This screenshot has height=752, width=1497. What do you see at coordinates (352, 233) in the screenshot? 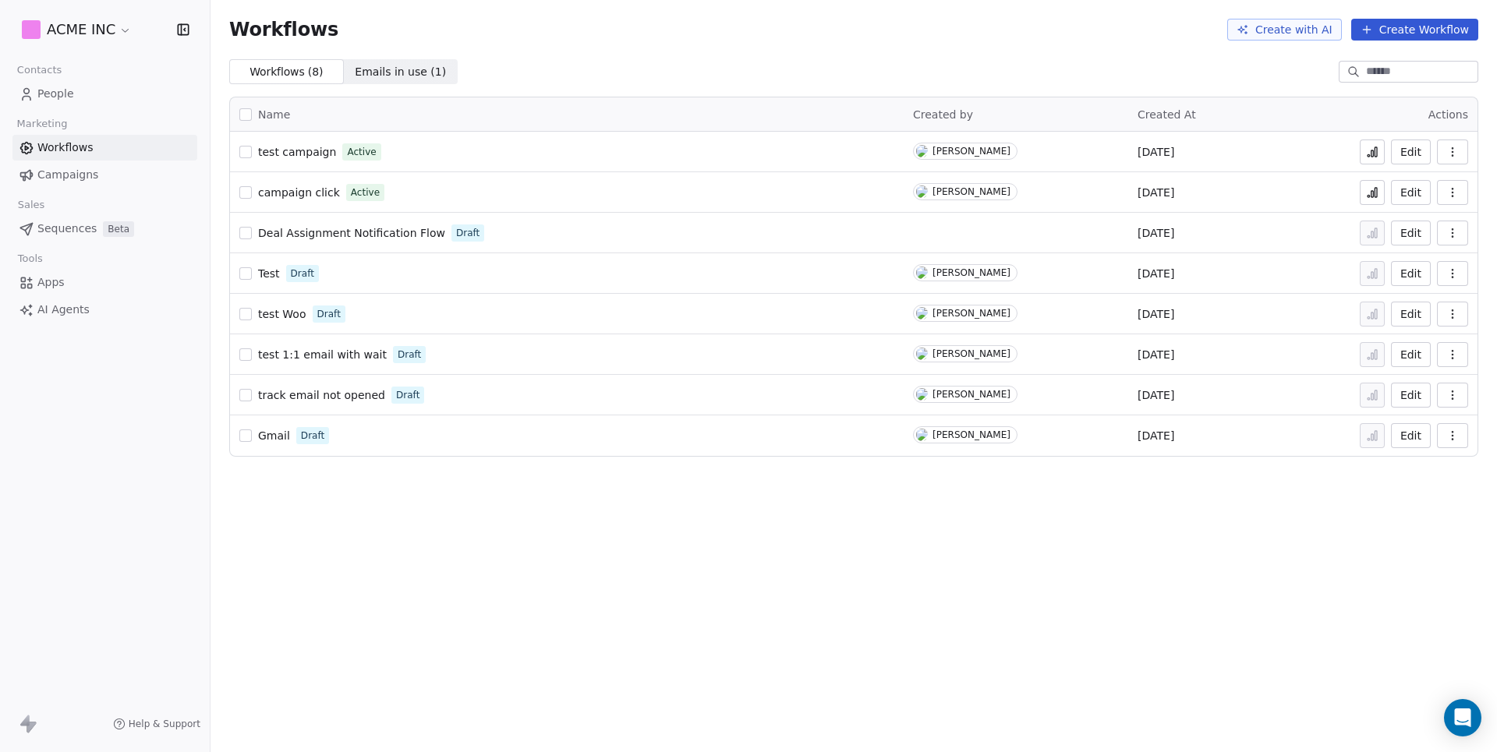
I see `a: Deal Assignment Notification Flow` at bounding box center [352, 233].